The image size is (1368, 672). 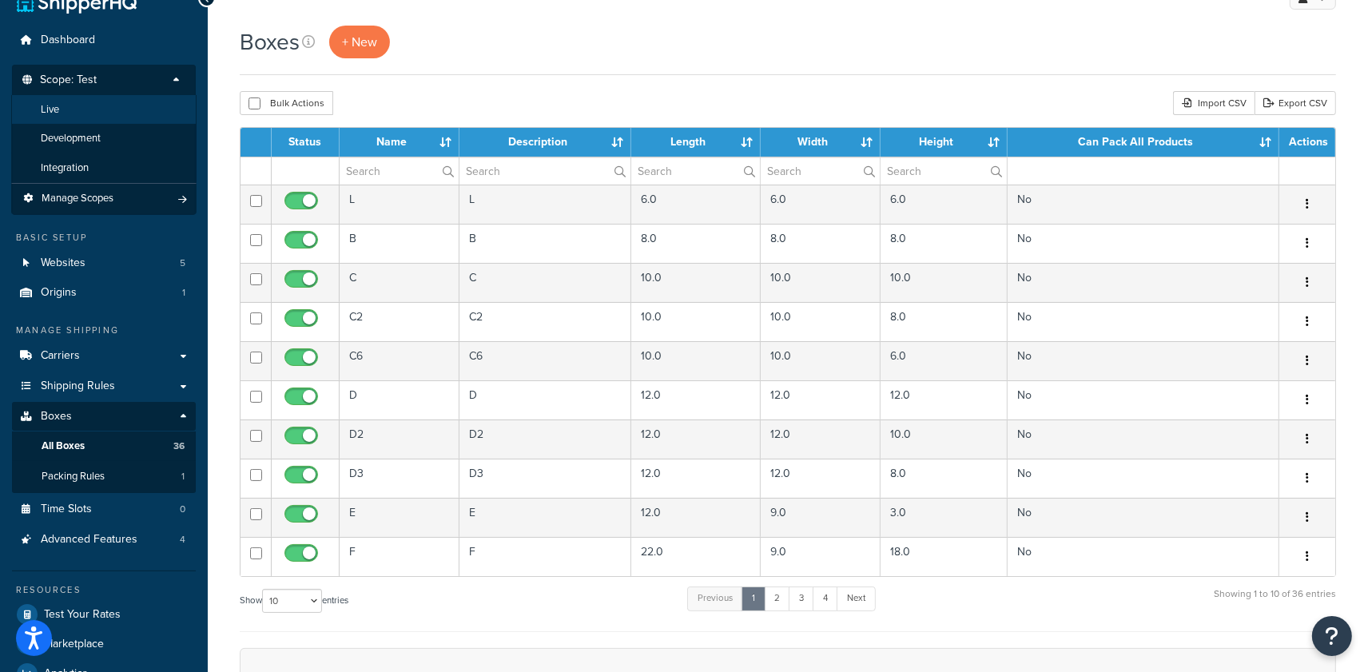 I want to click on span: + New, so click(x=359, y=42).